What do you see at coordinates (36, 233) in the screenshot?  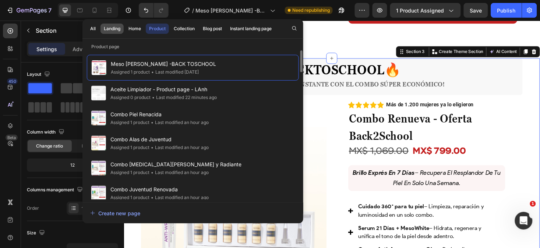 I see `div: Size` at bounding box center [36, 233].